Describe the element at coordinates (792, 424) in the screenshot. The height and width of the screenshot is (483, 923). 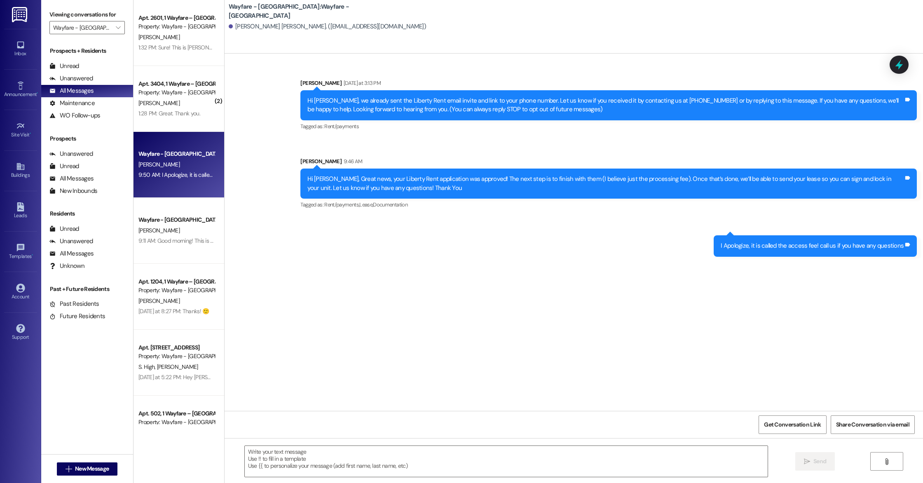
I see `button: Get Conversation Link` at that location.